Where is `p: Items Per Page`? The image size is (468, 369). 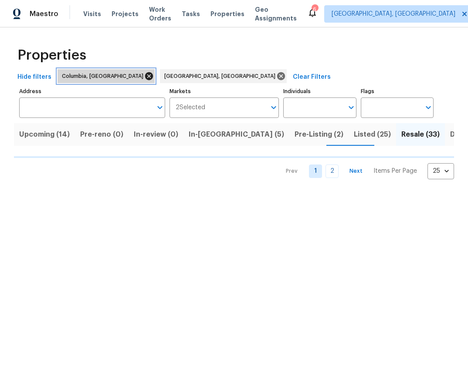 p: Items Per Page is located at coordinates (395, 171).